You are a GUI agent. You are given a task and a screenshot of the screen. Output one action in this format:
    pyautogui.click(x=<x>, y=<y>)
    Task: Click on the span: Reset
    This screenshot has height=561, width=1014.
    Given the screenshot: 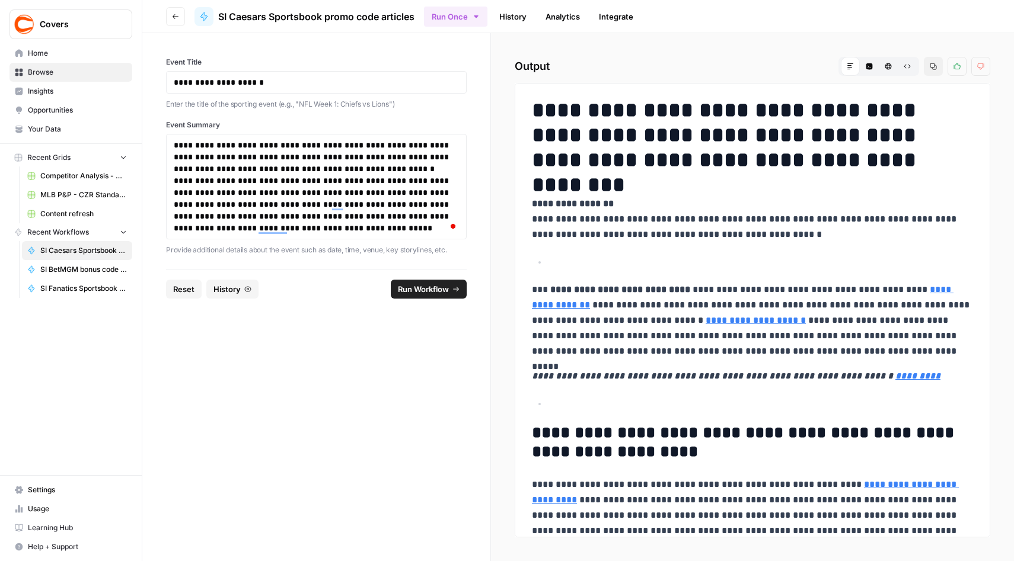 What is the action you would take?
    pyautogui.click(x=184, y=289)
    